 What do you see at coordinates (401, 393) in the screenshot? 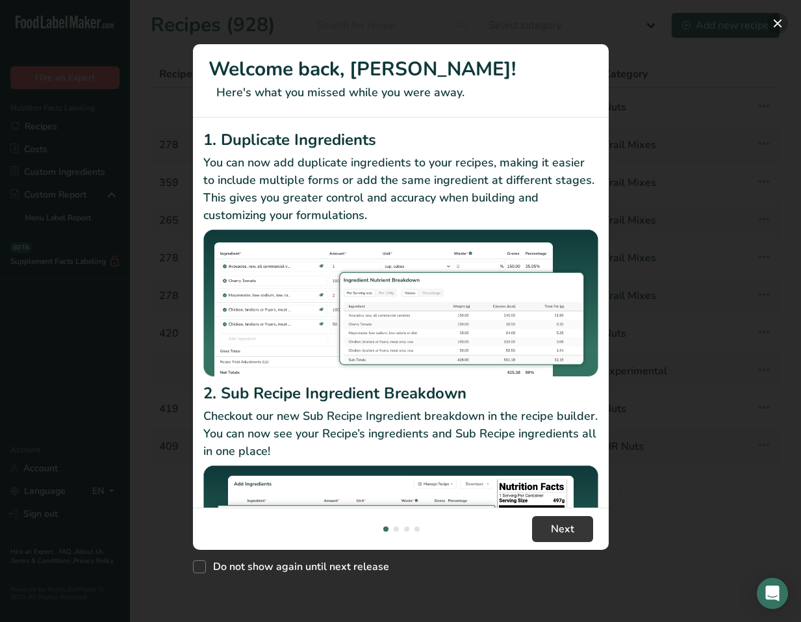
I see `h2: 2. Sub Recipe Ingredient Breakdown` at bounding box center [401, 393].